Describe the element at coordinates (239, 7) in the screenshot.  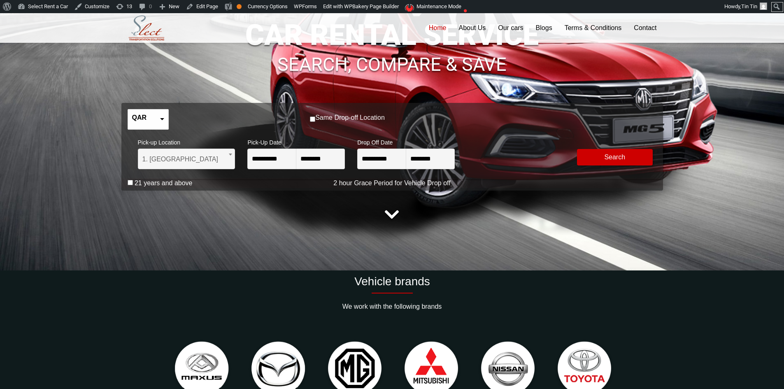
I see `div: OK` at that location.